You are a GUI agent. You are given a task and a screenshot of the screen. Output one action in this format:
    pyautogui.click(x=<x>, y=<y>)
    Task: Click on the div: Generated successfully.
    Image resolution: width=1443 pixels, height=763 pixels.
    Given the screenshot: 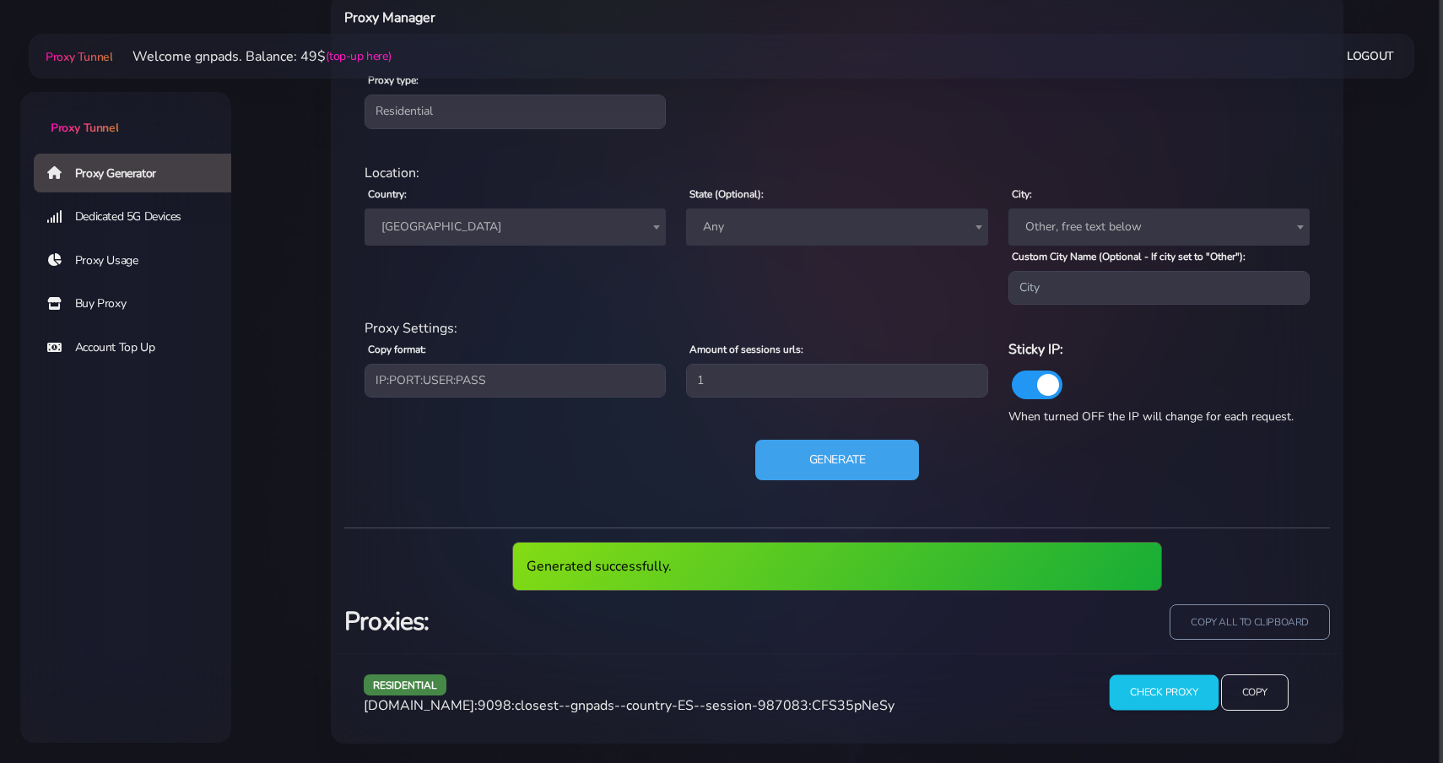 What is the action you would take?
    pyautogui.click(x=837, y=566)
    